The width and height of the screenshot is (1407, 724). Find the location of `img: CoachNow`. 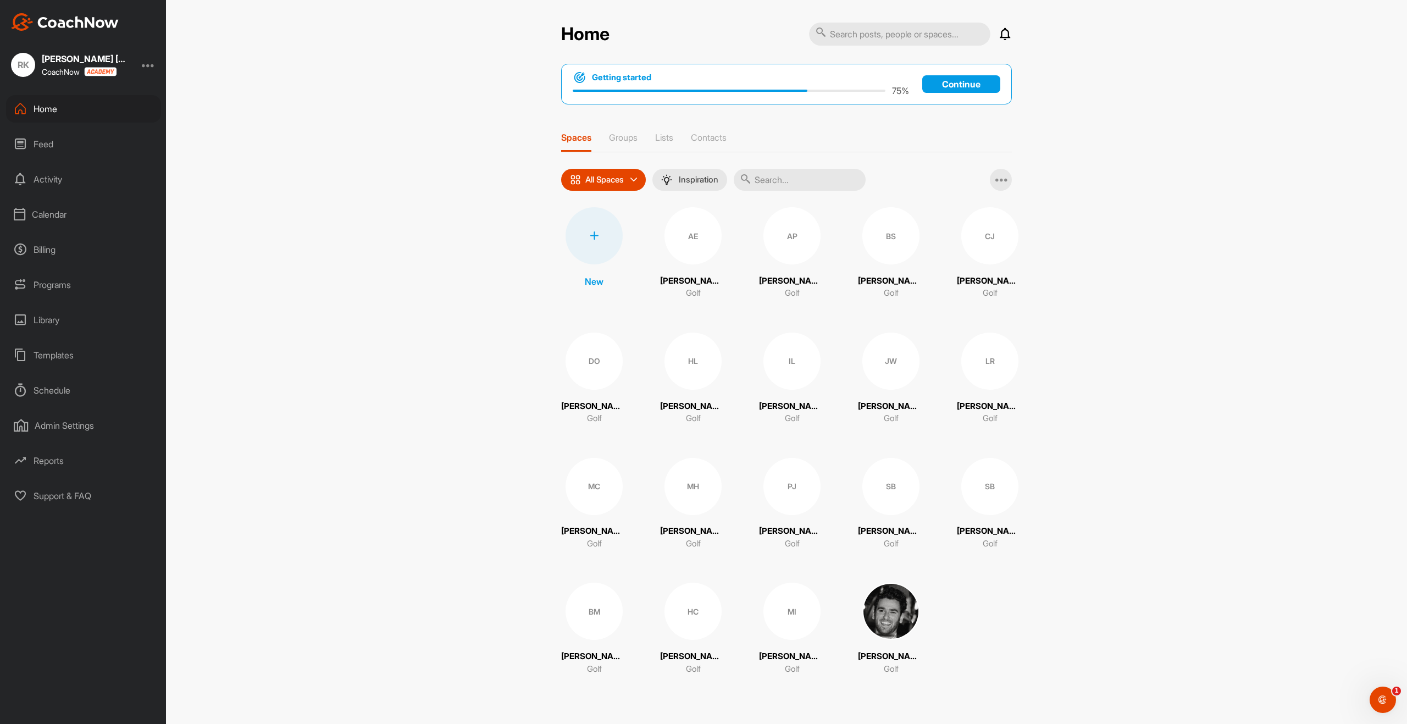

img: CoachNow is located at coordinates (65, 22).